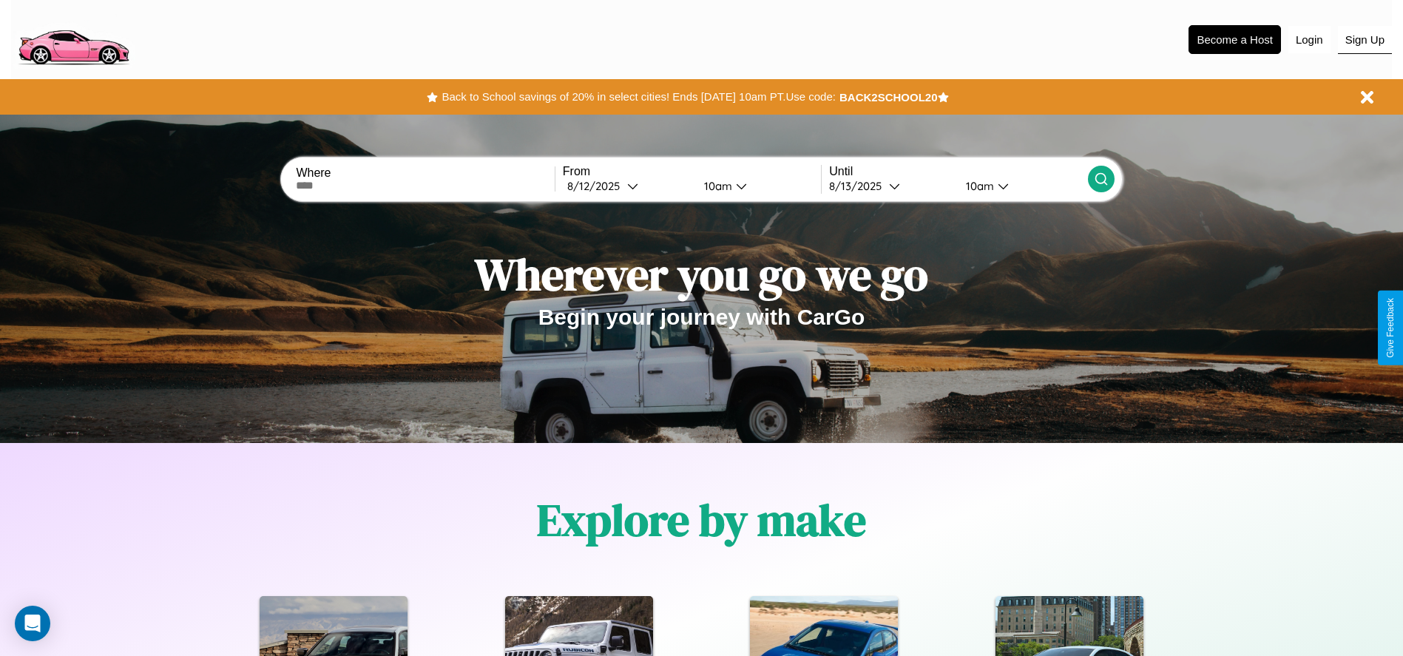 The image size is (1403, 656). What do you see at coordinates (859, 186) in the screenshot?
I see `div: 8 / 13 / 2025` at bounding box center [859, 186].